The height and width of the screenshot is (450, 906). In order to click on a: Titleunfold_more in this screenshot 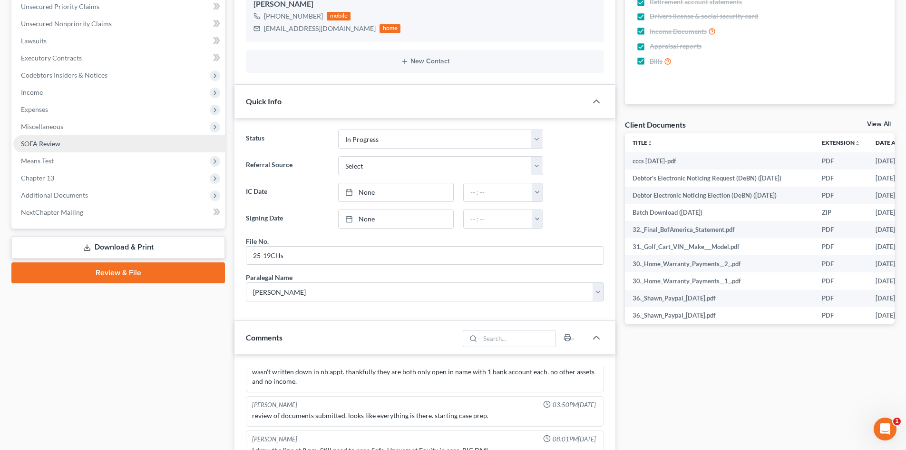, I will do `click(643, 142)`.